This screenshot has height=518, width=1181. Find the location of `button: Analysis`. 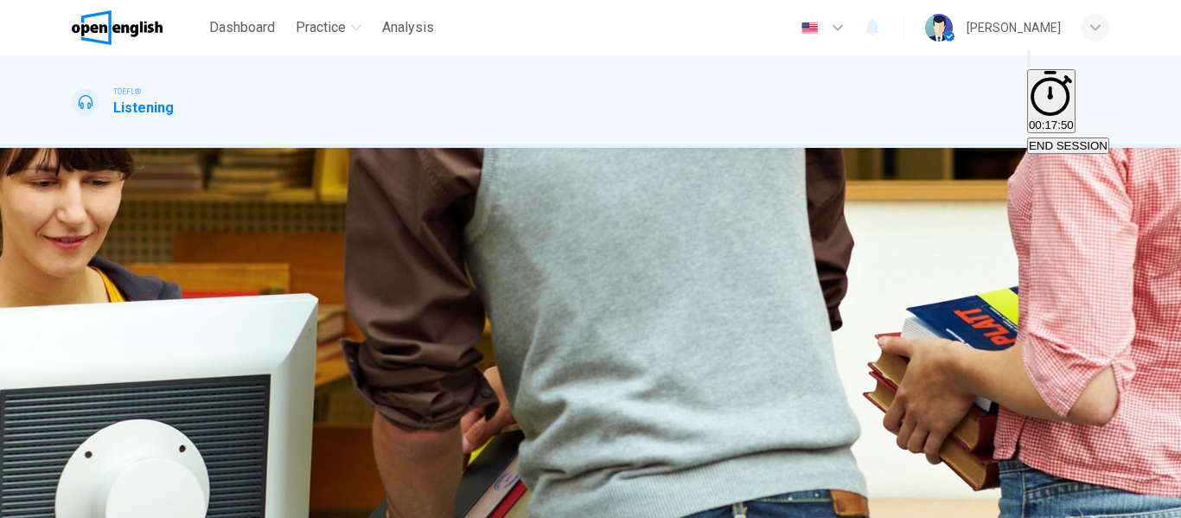

button: Analysis is located at coordinates (408, 28).